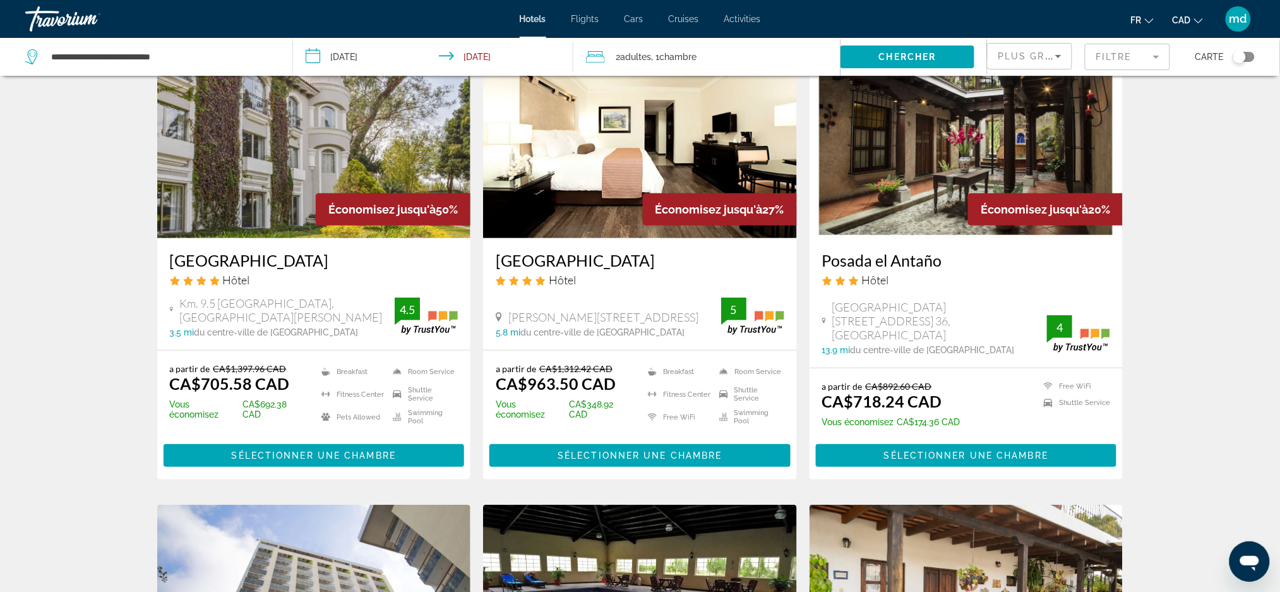  What do you see at coordinates (433, 57) in the screenshot?
I see `button: Check-in date: Oct 22, 2025 Check-out date: Oct 27, 2025` at bounding box center [433, 57].